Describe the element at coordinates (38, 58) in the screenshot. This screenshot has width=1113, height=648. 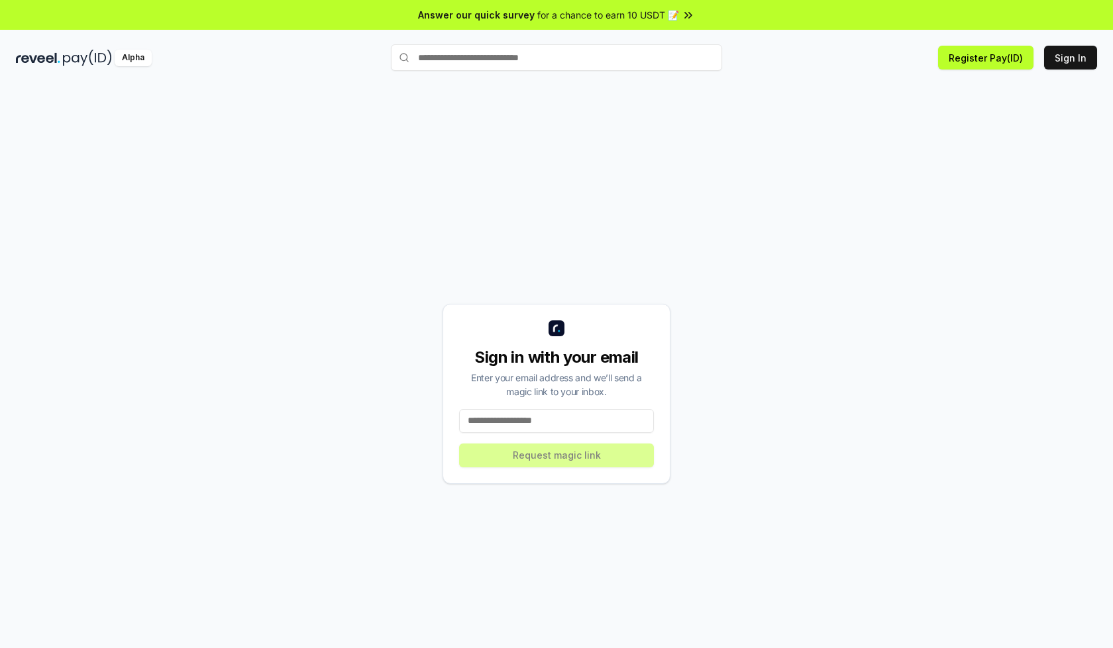
I see `img: reveel_dark` at that location.